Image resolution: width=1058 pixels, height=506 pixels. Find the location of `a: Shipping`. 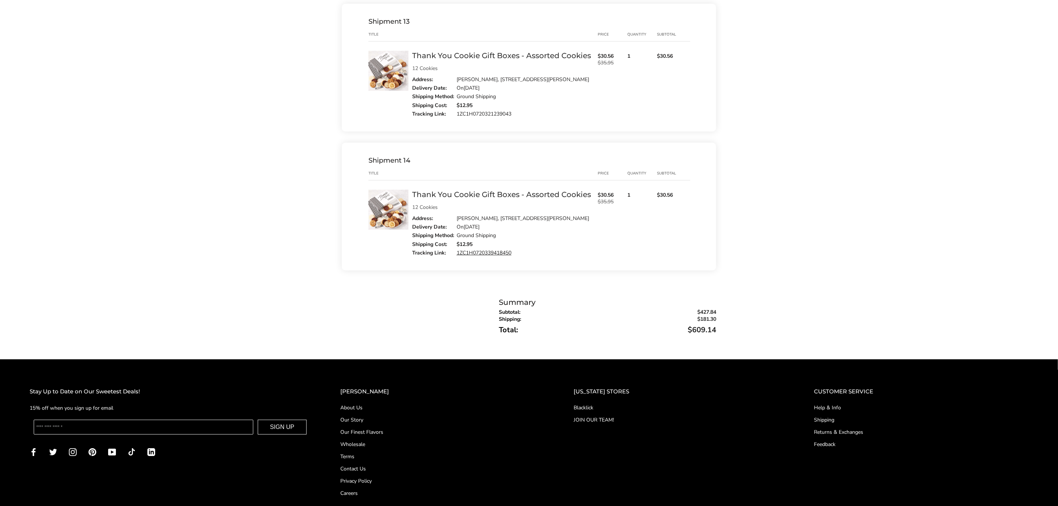

a: Shipping is located at coordinates (921, 420).